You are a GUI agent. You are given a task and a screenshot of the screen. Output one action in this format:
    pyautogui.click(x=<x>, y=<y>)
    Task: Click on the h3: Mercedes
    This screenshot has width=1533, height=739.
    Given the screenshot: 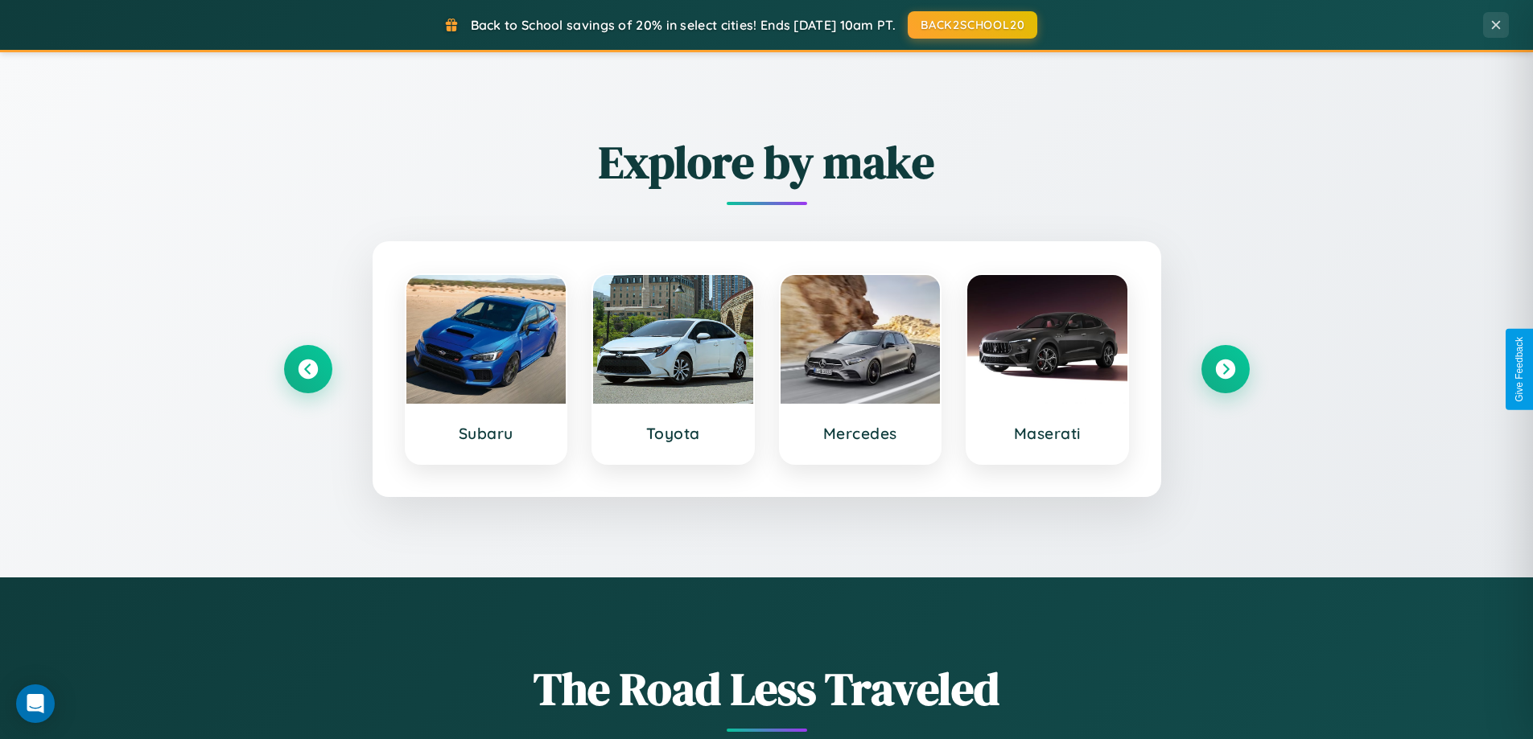 What is the action you would take?
    pyautogui.click(x=860, y=434)
    